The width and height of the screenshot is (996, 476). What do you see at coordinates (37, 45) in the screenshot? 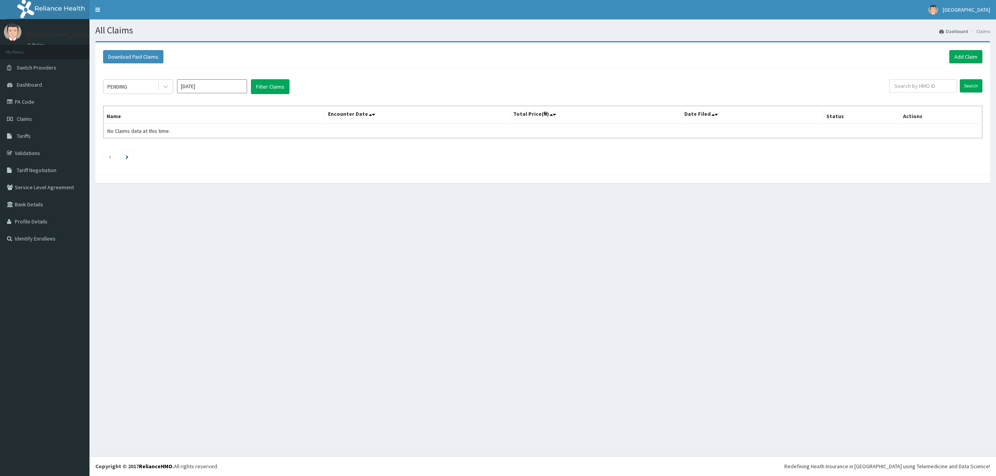
I see `a: Online` at bounding box center [37, 45].